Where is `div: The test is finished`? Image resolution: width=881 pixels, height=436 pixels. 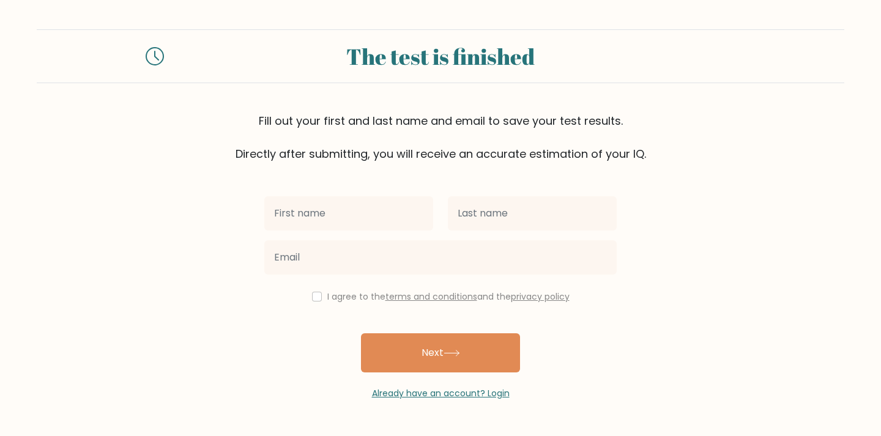 div: The test is finished is located at coordinates (441, 56).